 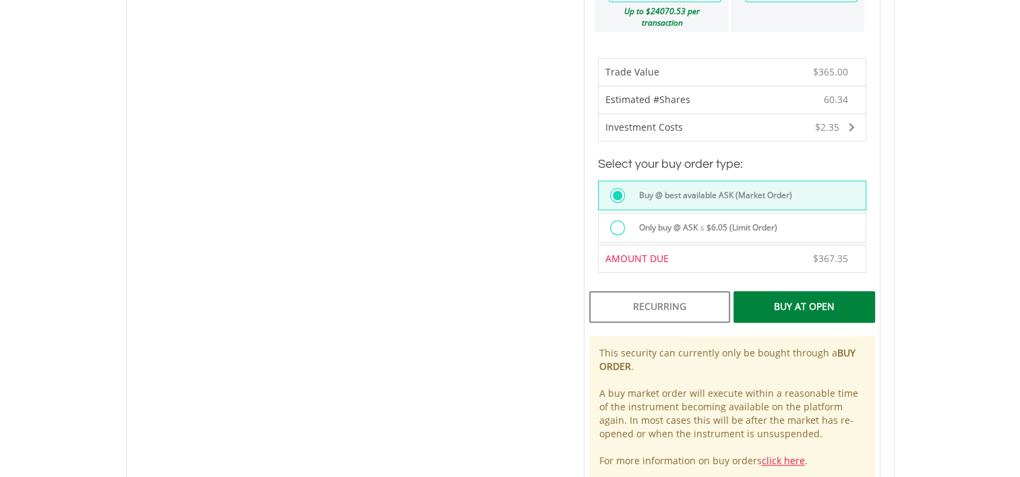 I want to click on span: AMOUNT DUE, so click(x=637, y=258).